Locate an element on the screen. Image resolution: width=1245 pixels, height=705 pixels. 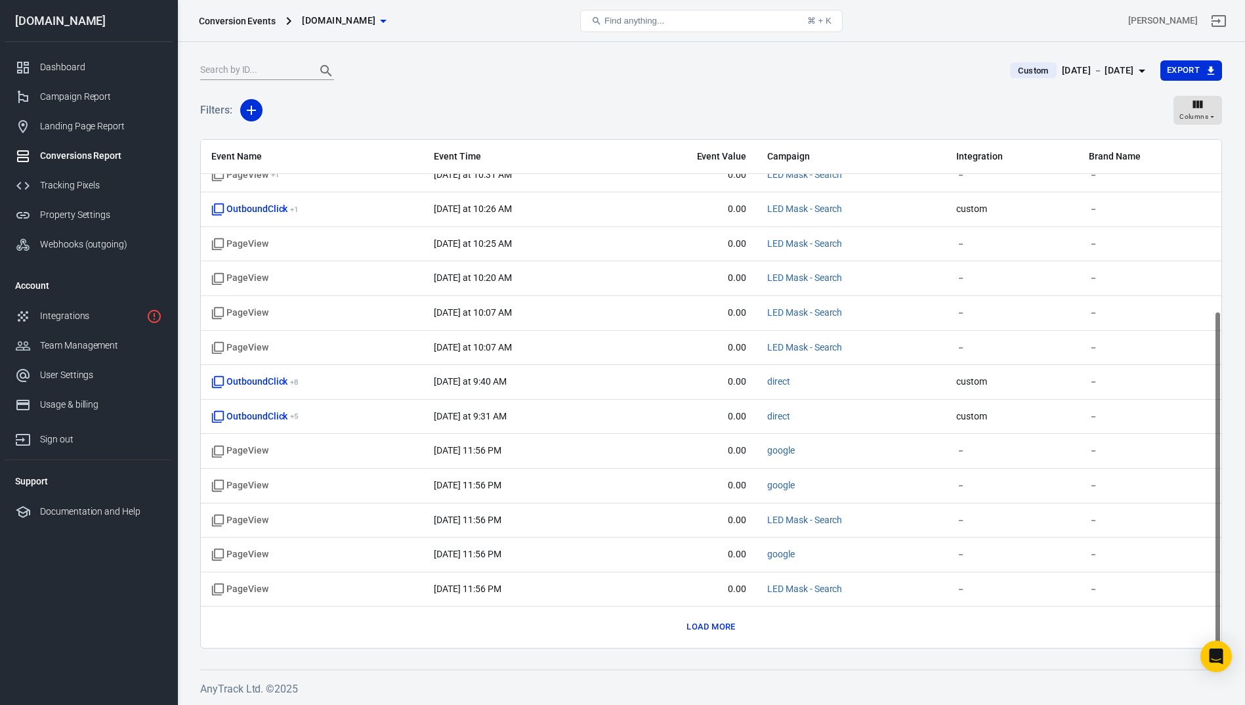
button: Load more is located at coordinates (711, 627).